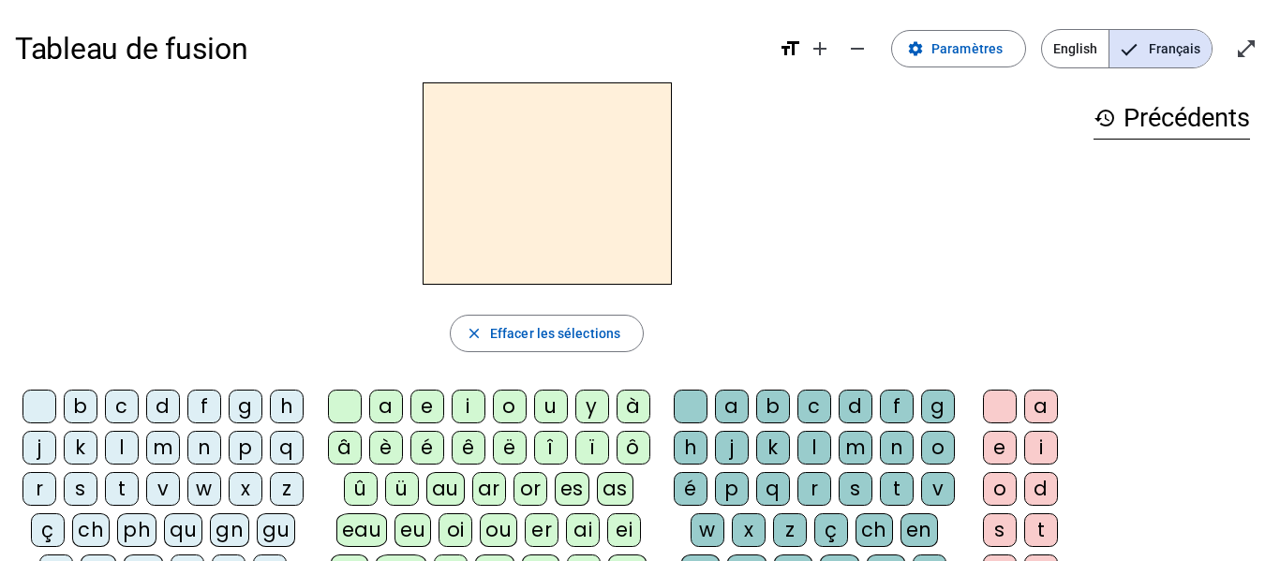 This screenshot has height=561, width=1280. Describe the element at coordinates (276, 530) in the screenshot. I see `div: gu` at that location.